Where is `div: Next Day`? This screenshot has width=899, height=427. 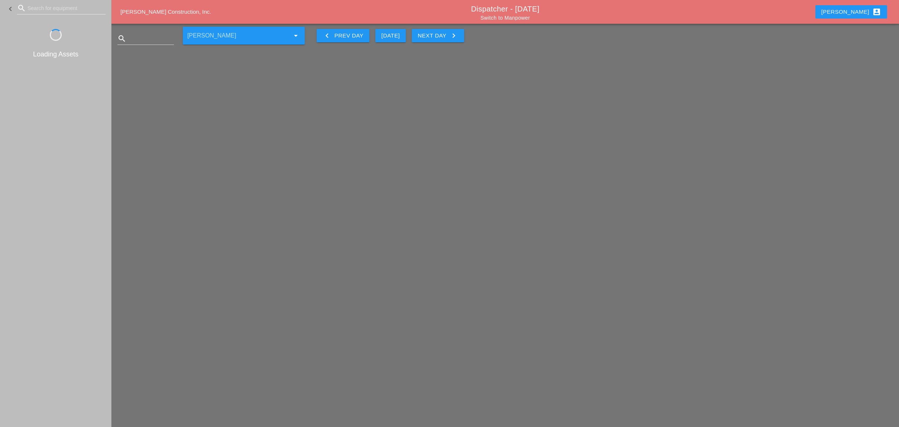 div: Next Day is located at coordinates (438, 36).